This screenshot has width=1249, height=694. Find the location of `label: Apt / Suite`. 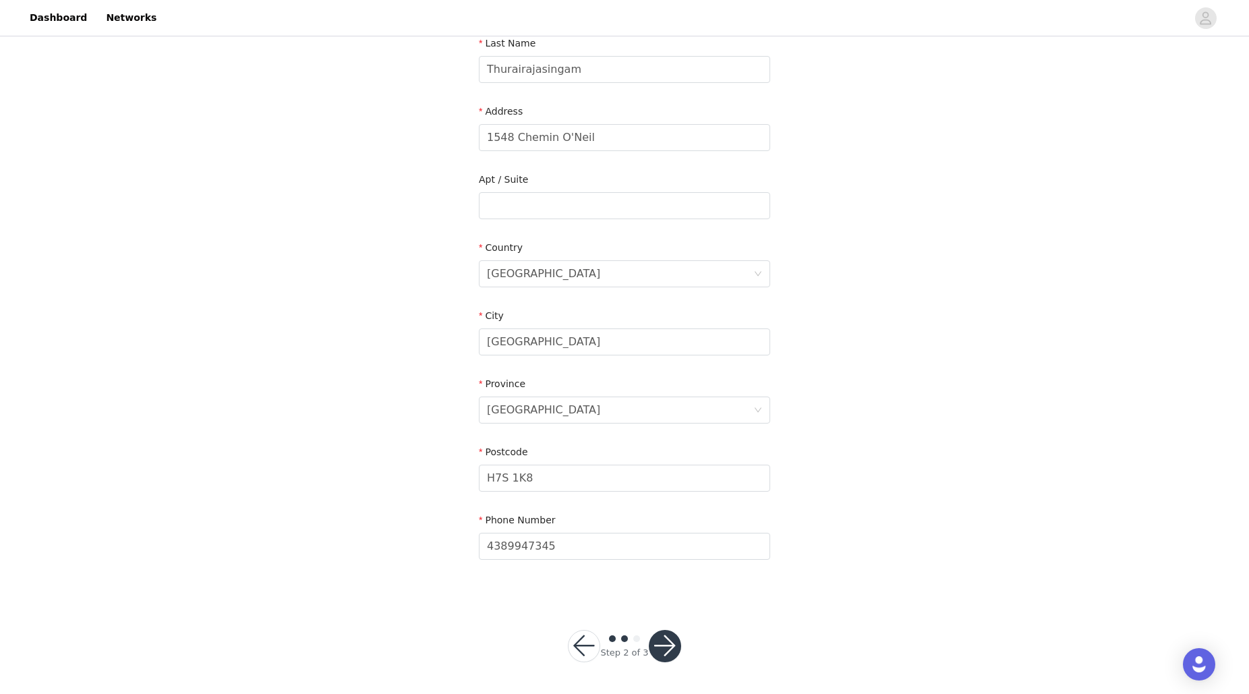

label: Apt / Suite is located at coordinates (503, 179).